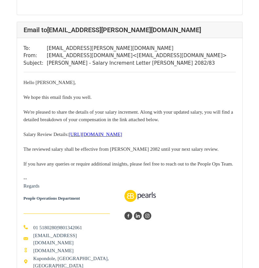  I want to click on td: From:, so click(35, 55).